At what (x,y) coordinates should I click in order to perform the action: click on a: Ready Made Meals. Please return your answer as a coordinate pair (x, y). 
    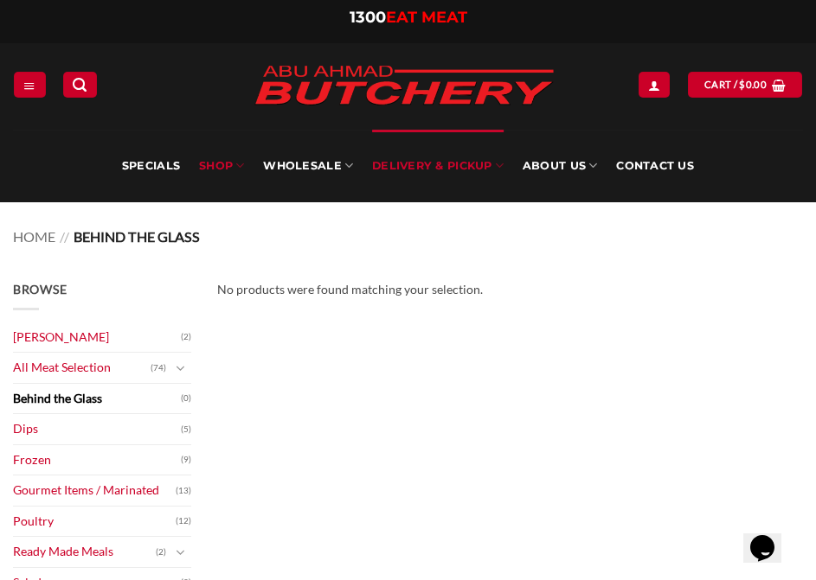
    Looking at the image, I should click on (84, 552).